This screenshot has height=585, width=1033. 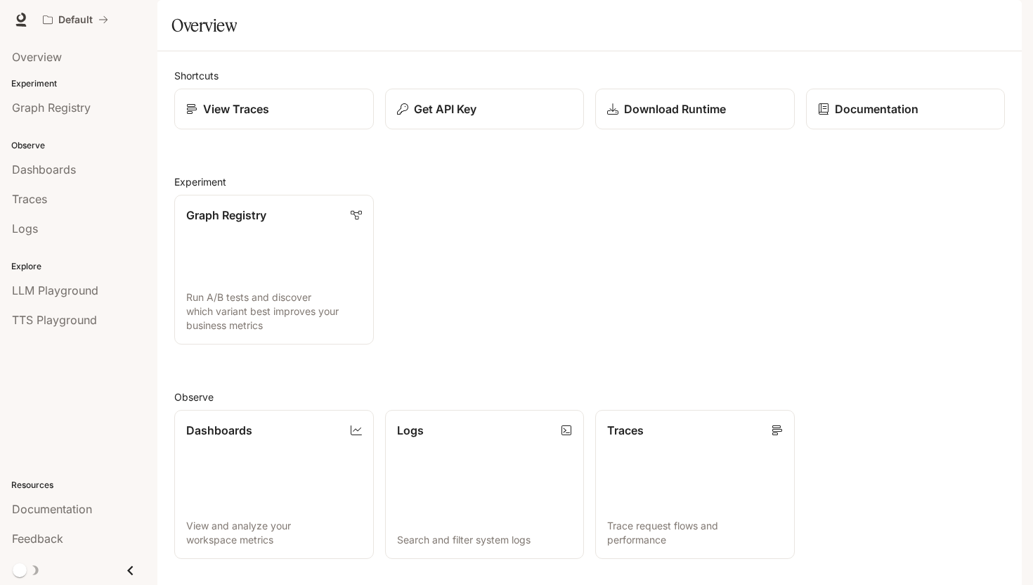 What do you see at coordinates (590, 397) in the screenshot?
I see `h2: Observe` at bounding box center [590, 397].